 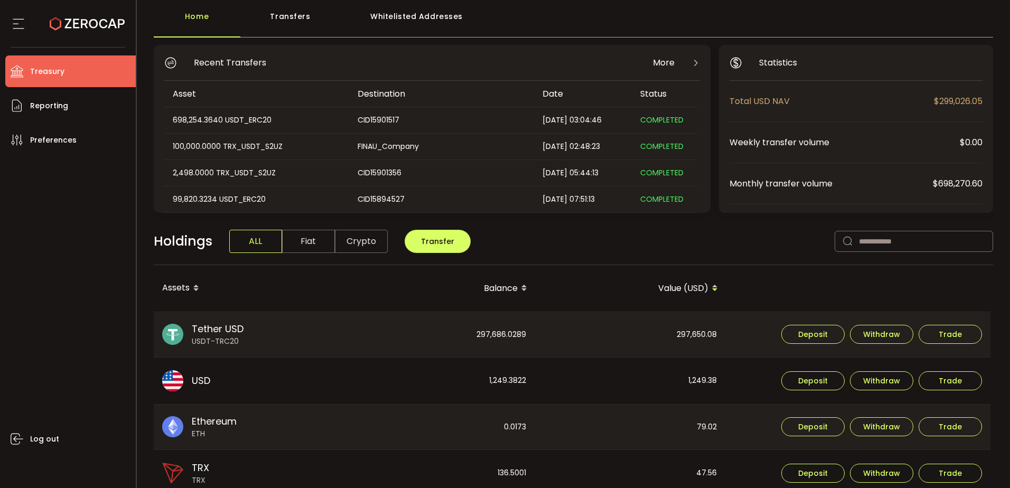 I want to click on img: usd_portfolio.svg, so click(x=173, y=381).